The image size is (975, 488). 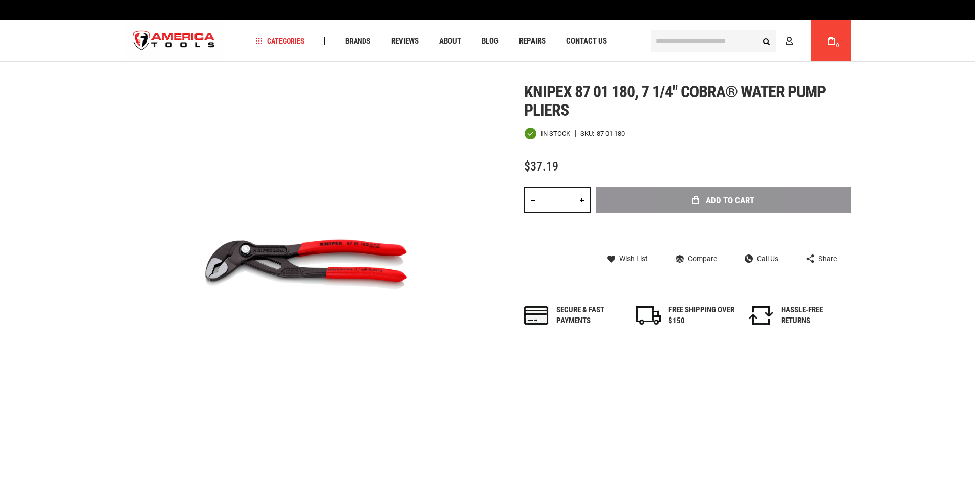 What do you see at coordinates (767, 41) in the screenshot?
I see `button: Search` at bounding box center [767, 41].